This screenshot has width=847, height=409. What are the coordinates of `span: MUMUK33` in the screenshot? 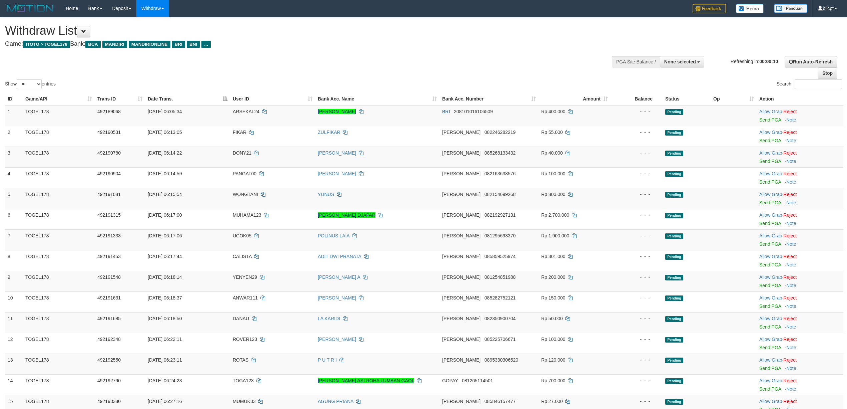 It's located at (244, 401).